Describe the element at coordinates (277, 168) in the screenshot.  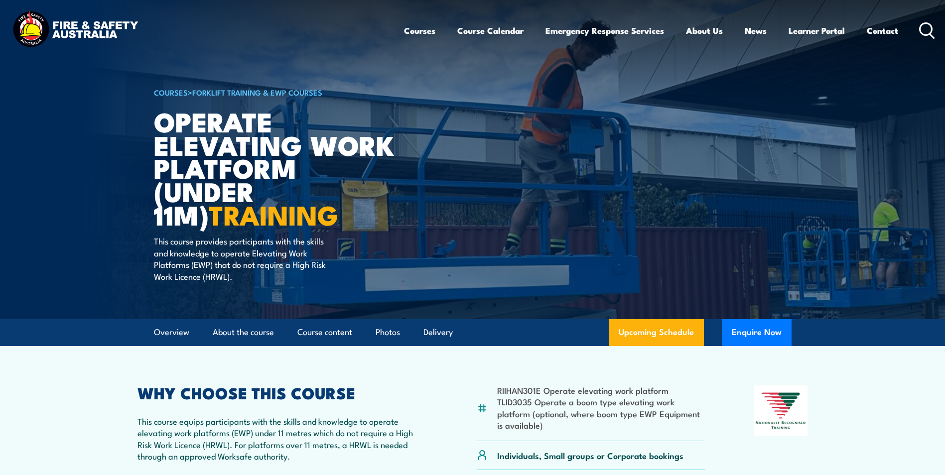
I see `h1: Operate Elevating Work Platform (under 11m)` at that location.